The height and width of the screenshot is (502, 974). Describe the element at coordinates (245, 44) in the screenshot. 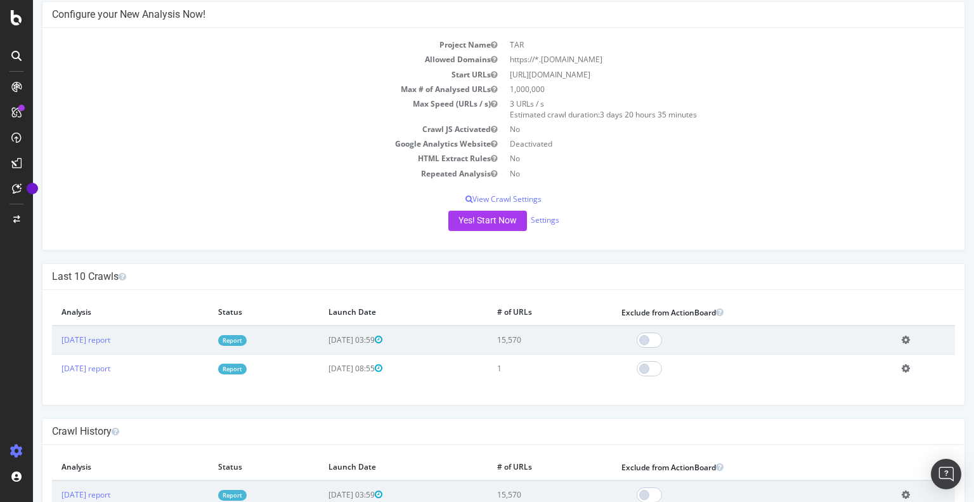

I see `td: Project Name` at that location.